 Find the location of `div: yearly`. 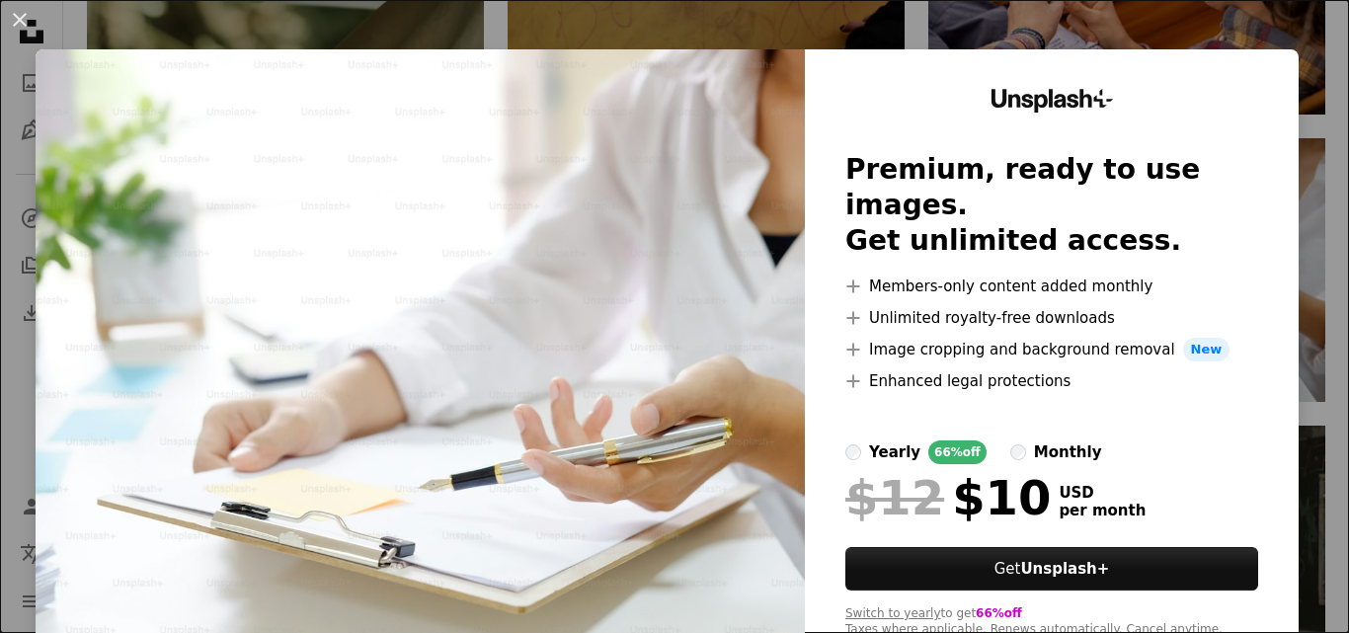

div: yearly is located at coordinates (894, 452).